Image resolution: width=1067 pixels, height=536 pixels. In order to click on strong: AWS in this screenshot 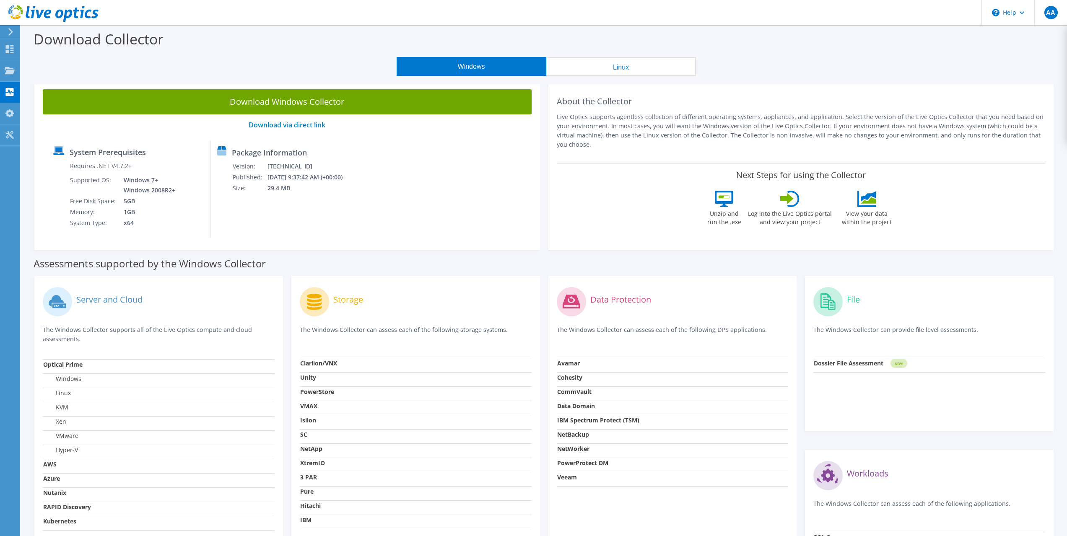, I will do `click(50, 464)`.